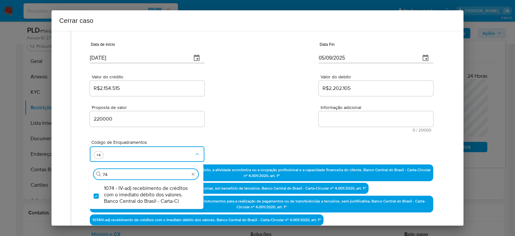  Describe the element at coordinates (146, 174) in the screenshot. I see `input: Procurar` at that location.